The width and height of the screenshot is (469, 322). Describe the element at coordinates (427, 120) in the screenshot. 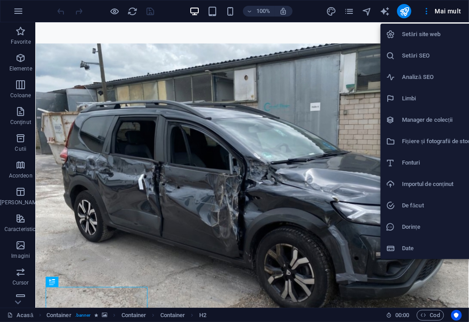

I see `font: Manager de colecții` at that location.